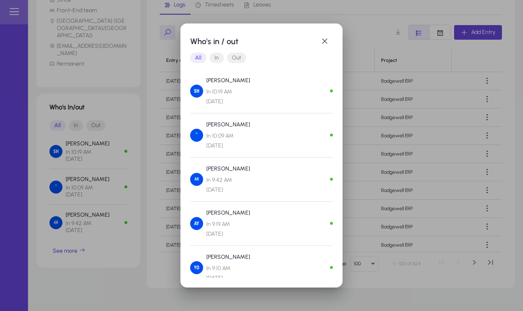  I want to click on img: Salma Hany, so click(197, 91).